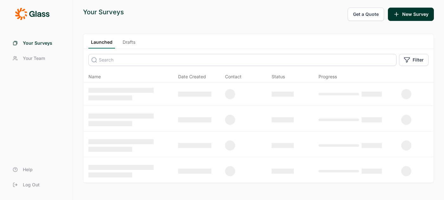  Describe the element at coordinates (411, 14) in the screenshot. I see `button: New Survey` at that location.